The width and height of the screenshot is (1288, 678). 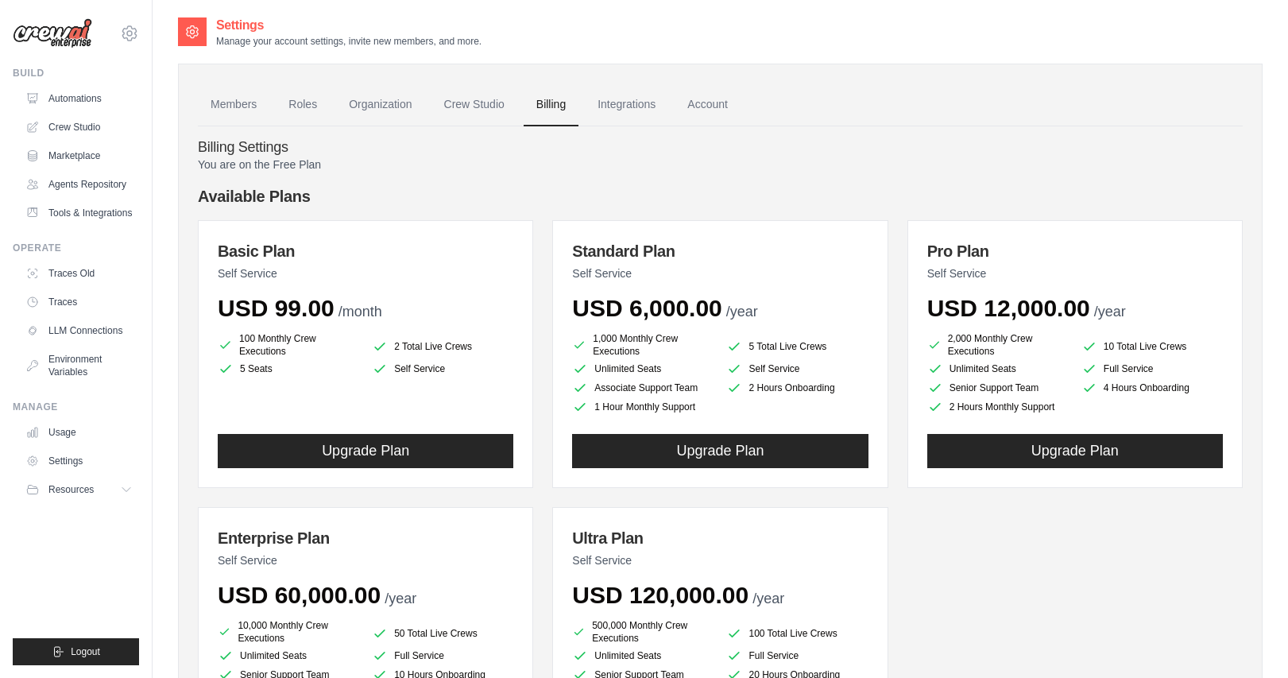 I want to click on div: Manage, so click(x=76, y=407).